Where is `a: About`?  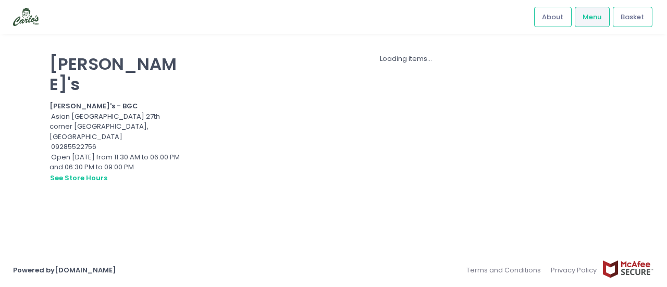 a: About is located at coordinates (553, 17).